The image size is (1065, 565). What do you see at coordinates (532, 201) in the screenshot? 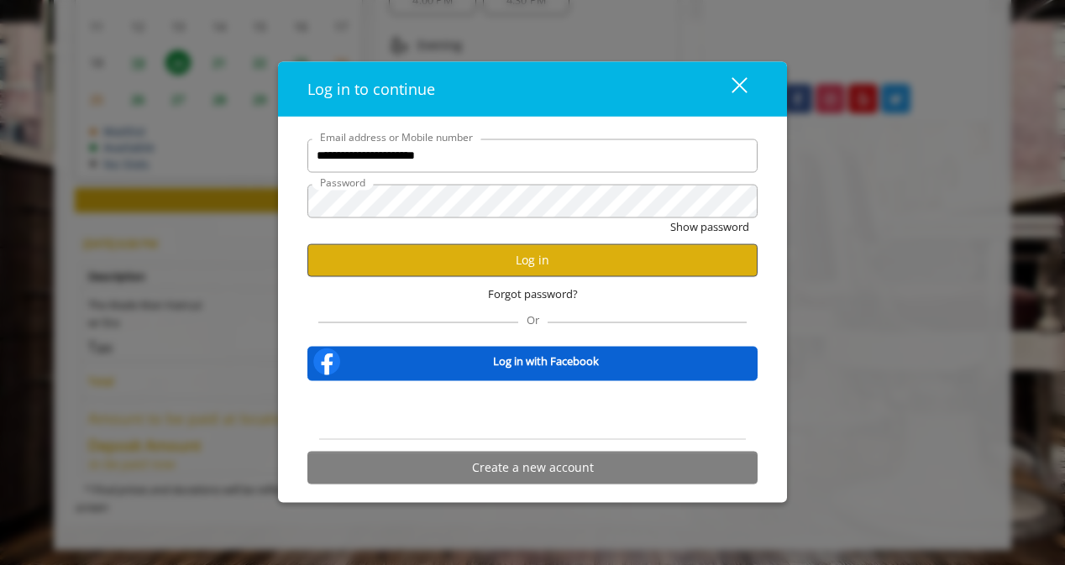
I see `input: Password` at bounding box center [532, 201].